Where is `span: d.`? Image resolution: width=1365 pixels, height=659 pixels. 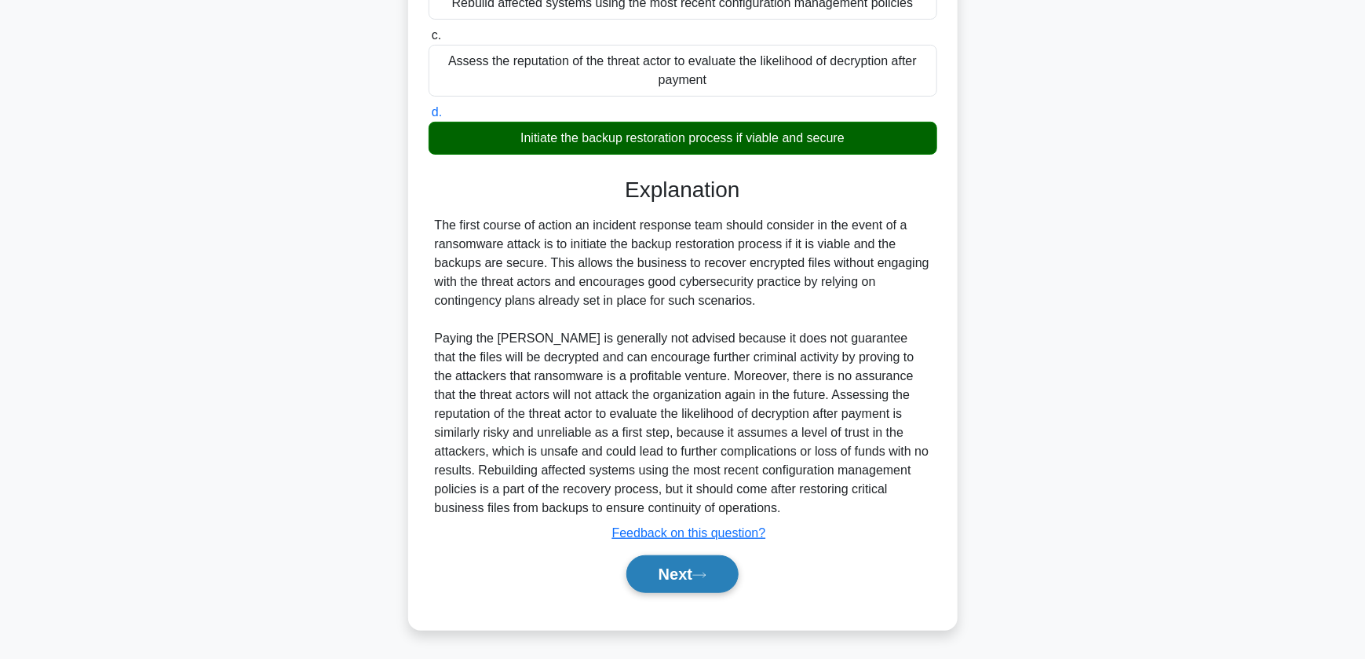
span: d. is located at coordinates (437, 111).